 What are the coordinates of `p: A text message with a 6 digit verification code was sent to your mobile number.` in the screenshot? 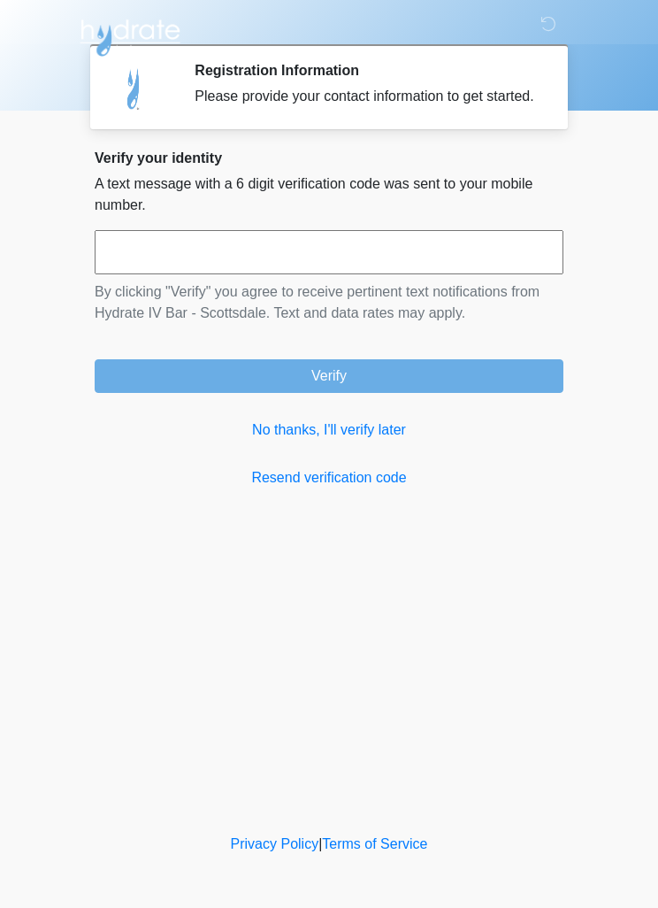 It's located at (329, 195).